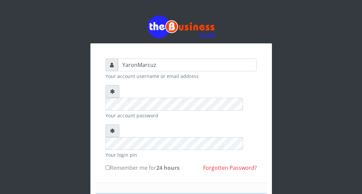 Image resolution: width=362 pixels, height=194 pixels. What do you see at coordinates (181, 115) in the screenshot?
I see `small: Your account password` at bounding box center [181, 115].